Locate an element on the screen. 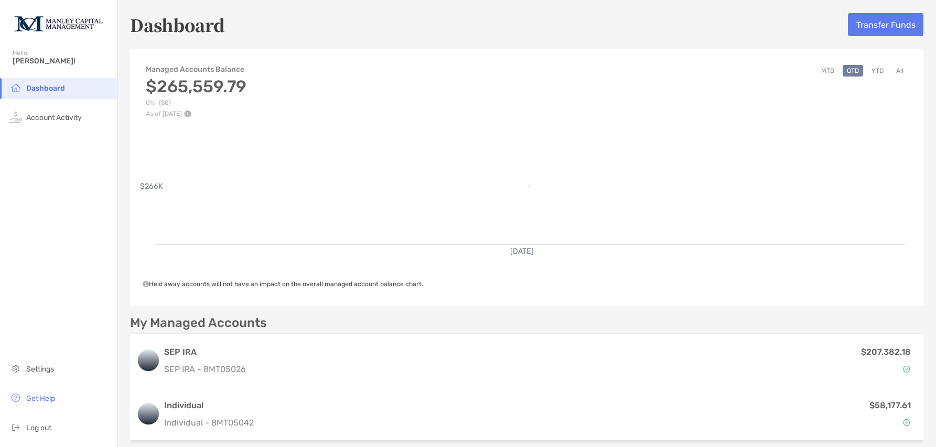 The width and height of the screenshot is (936, 447). h3: Individual is located at coordinates (209, 406).